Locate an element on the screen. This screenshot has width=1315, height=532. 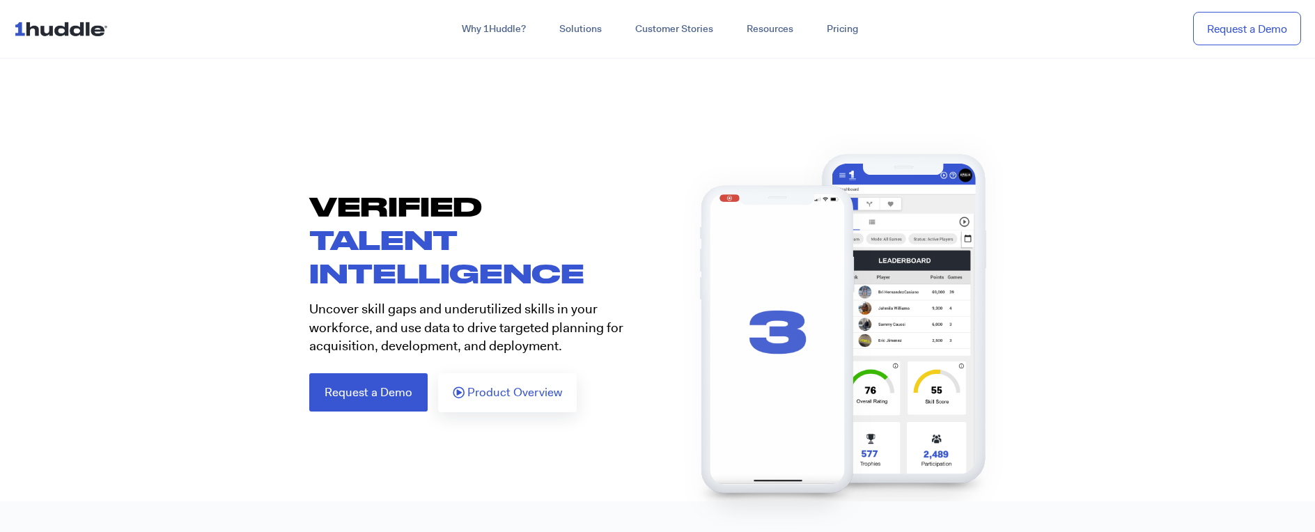
span: Request a Demo is located at coordinates (368, 392).